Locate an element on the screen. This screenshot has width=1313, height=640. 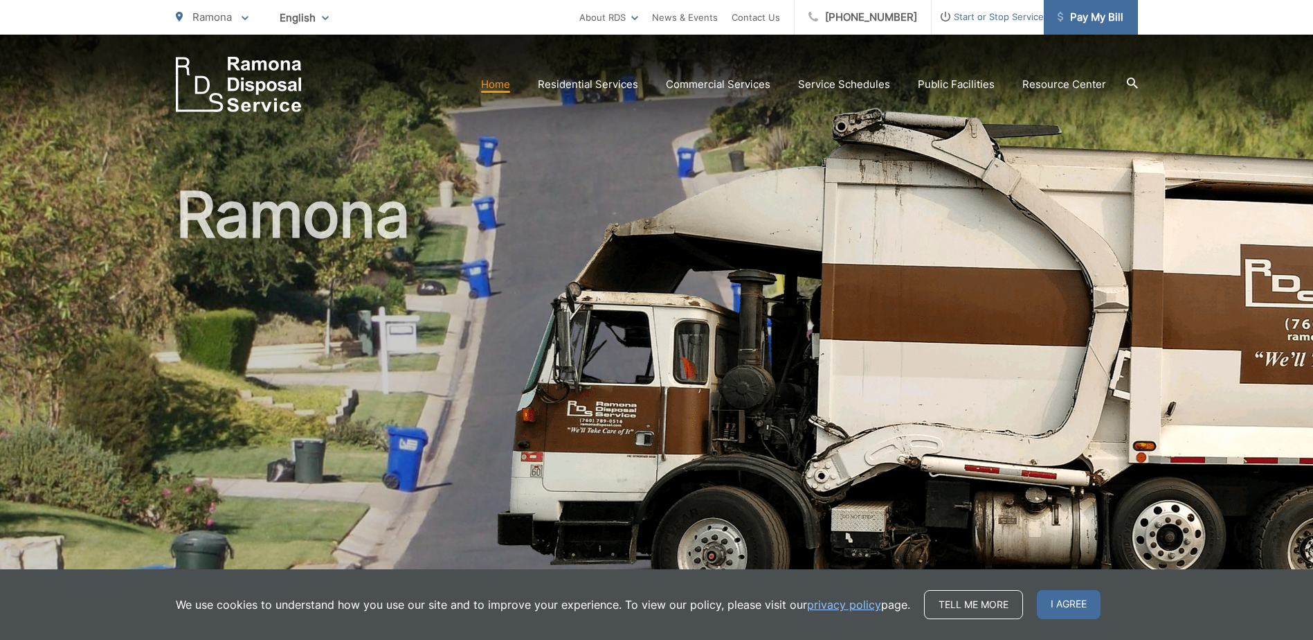
a: privacy policy is located at coordinates (844, 604).